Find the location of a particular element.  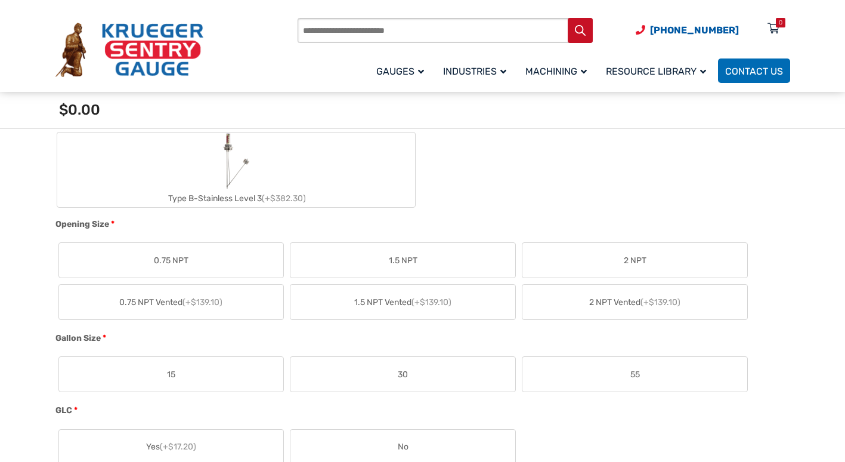

span: 15 is located at coordinates (171, 374).